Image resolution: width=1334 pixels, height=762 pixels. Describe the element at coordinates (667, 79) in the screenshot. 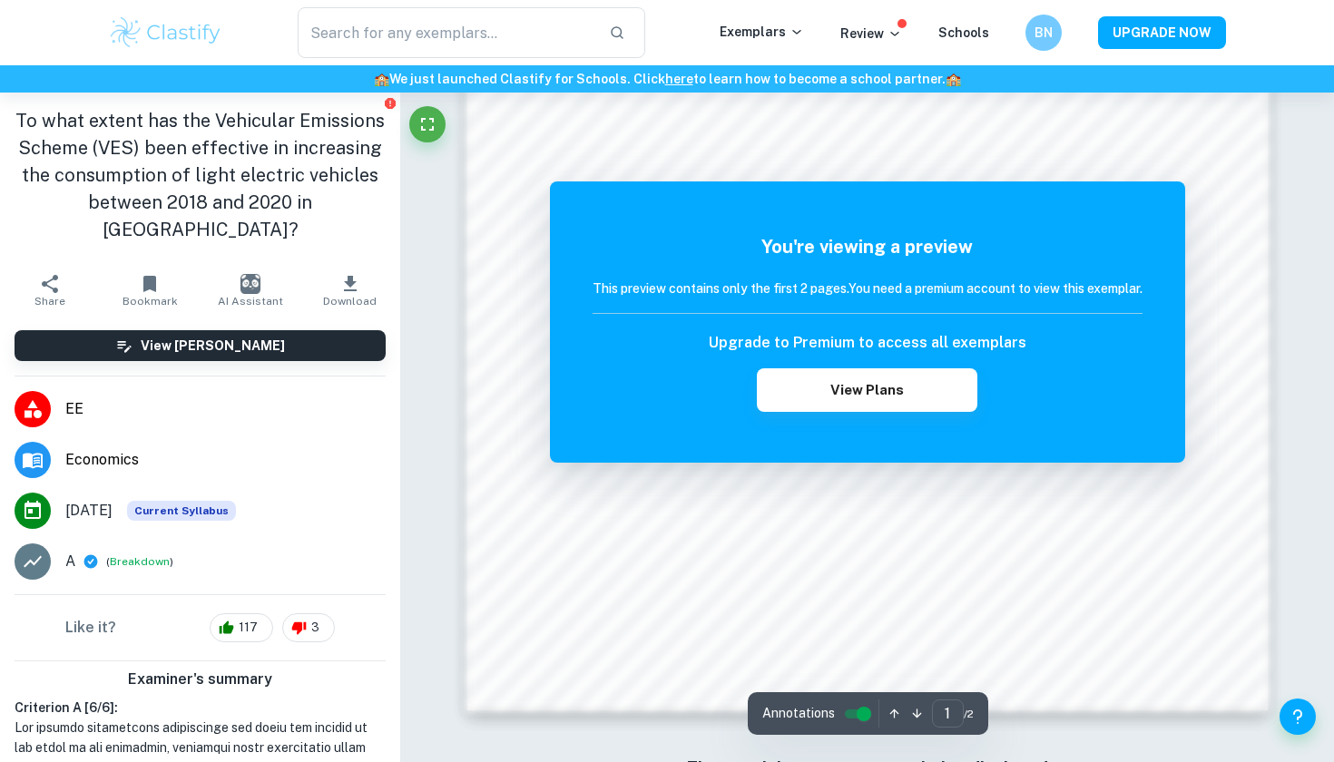

I see `h6: We just launched Clastify for Schools. Click to learn how to become a school partner.` at that location.